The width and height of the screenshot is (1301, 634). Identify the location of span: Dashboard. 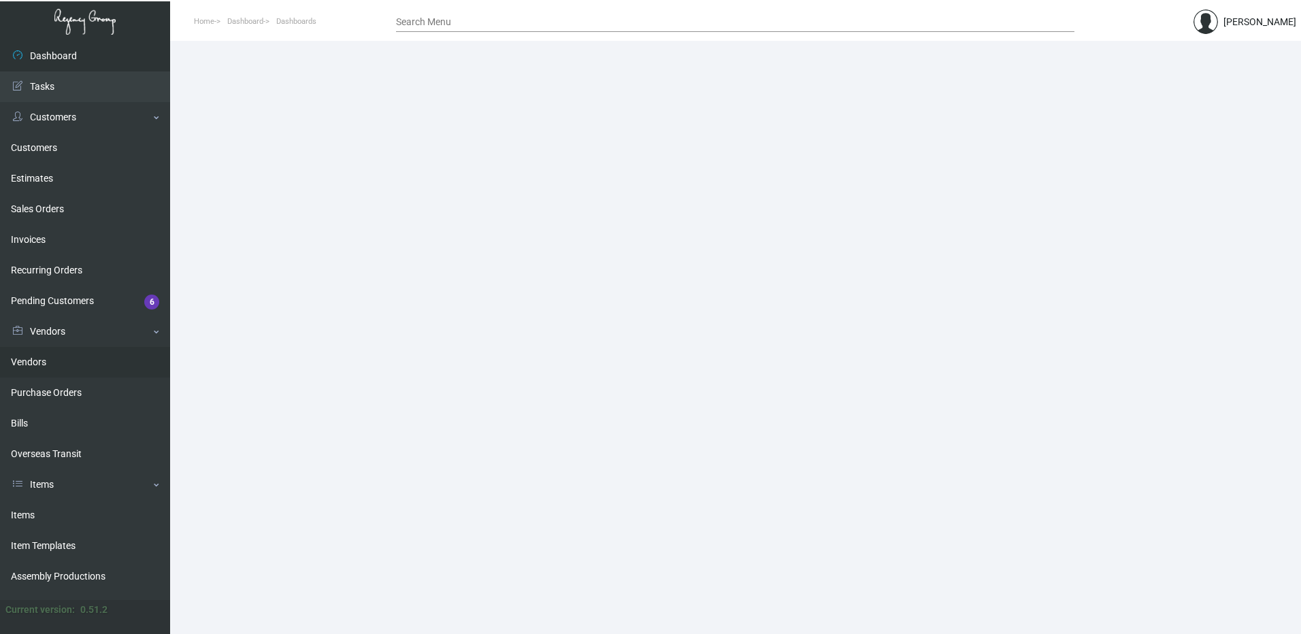
(245, 21).